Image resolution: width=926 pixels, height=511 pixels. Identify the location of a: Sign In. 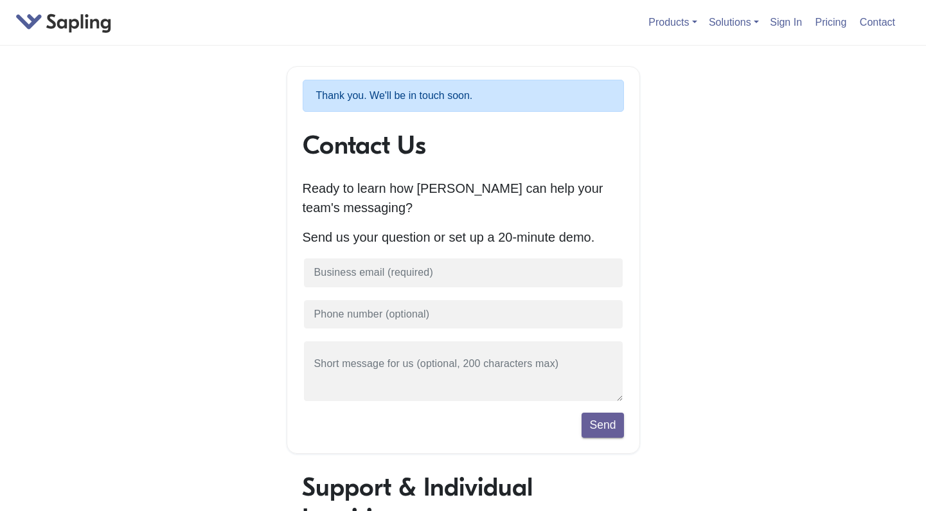
(786, 22).